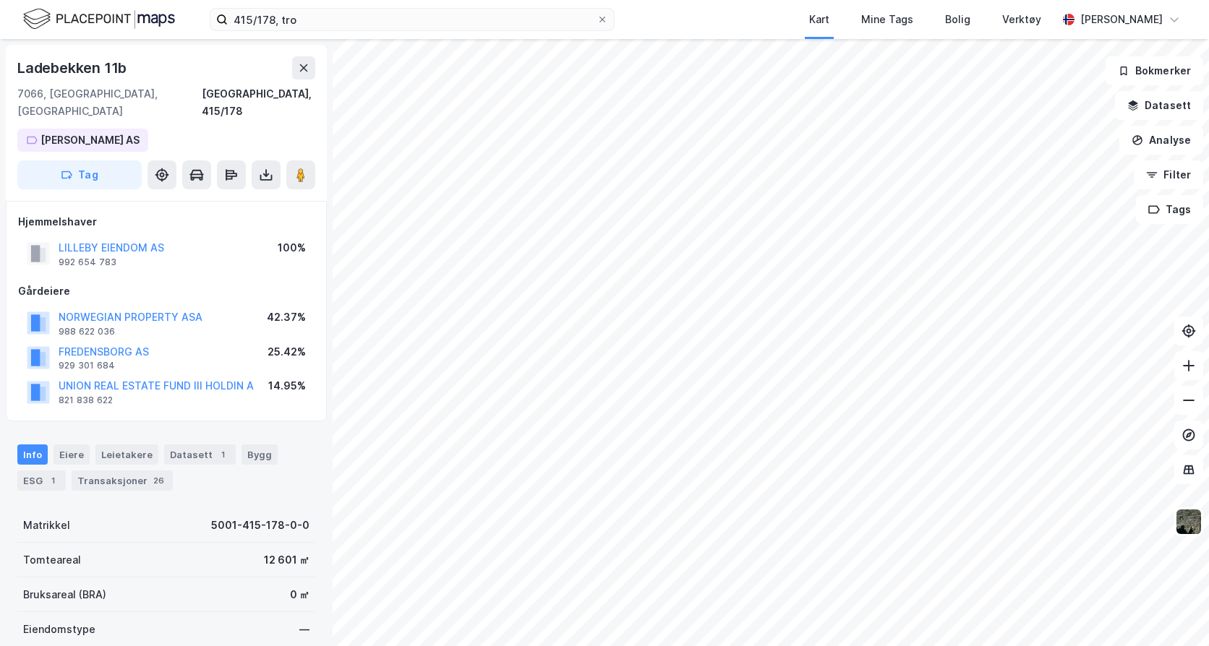  I want to click on div: 929 301 684, so click(87, 366).